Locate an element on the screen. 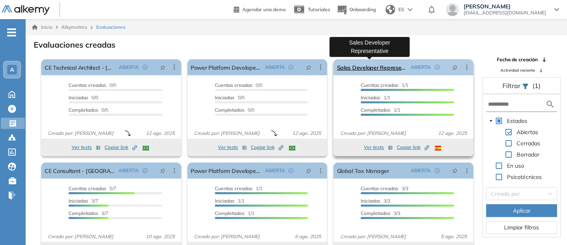  span: Psicotécnicos is located at coordinates (524, 177).